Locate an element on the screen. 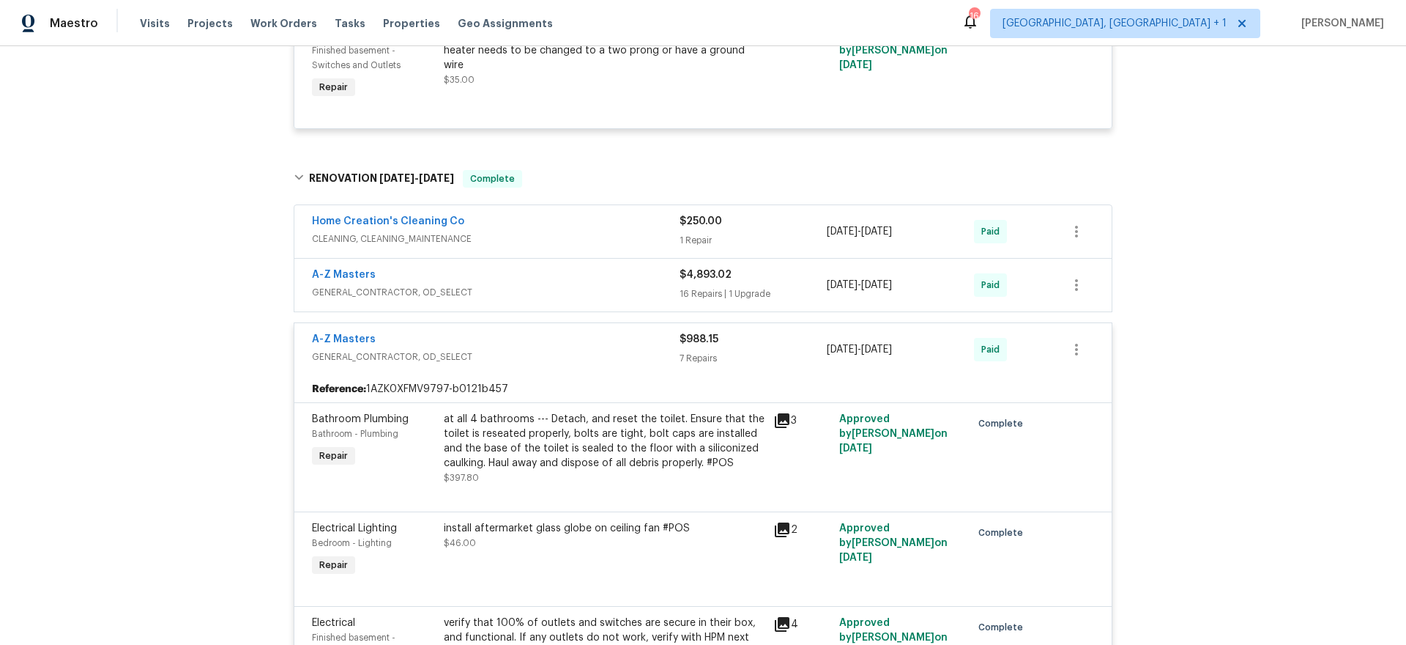  span: $35.00 is located at coordinates (459, 80).